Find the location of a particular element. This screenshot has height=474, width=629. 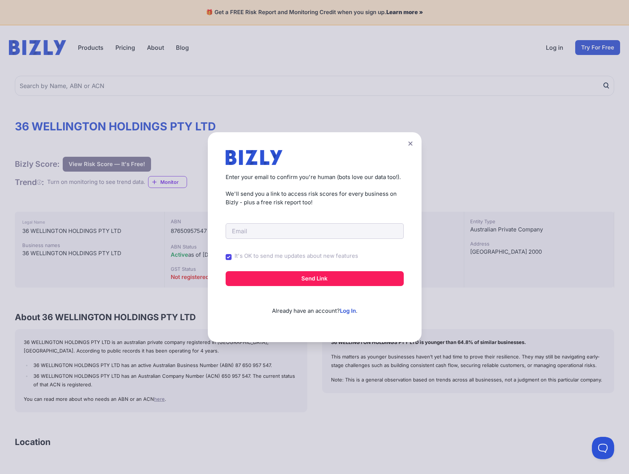

a: Log In is located at coordinates (348, 310).